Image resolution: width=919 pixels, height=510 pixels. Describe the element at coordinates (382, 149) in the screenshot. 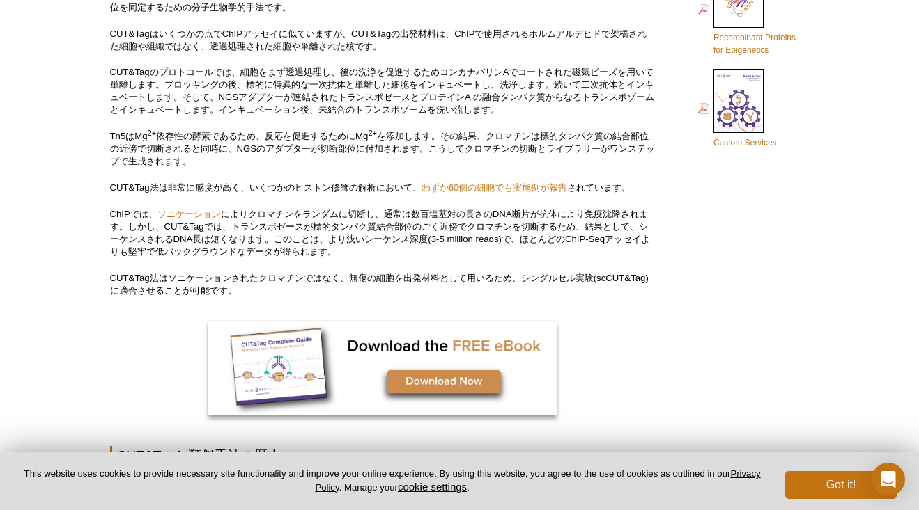

I see `p: Tn5はMg 依存性の酵素であるため、反応を促進するためにMg を添加します。その結果、クロマチンは標的タンパク質の結合部位の近傍で切断されると同時に、NGSのアダプターが切断部位に付加されます...` at that location.